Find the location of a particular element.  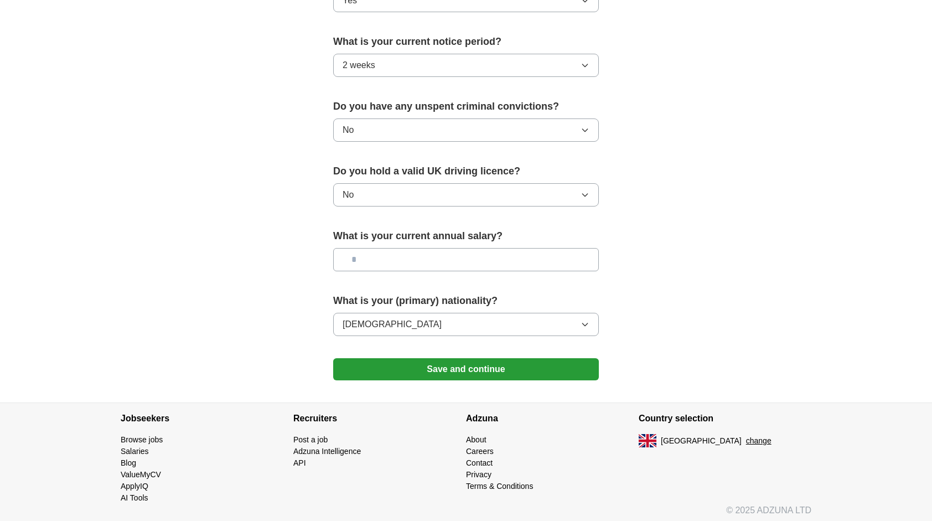

button: 2 weeks is located at coordinates (466, 65).